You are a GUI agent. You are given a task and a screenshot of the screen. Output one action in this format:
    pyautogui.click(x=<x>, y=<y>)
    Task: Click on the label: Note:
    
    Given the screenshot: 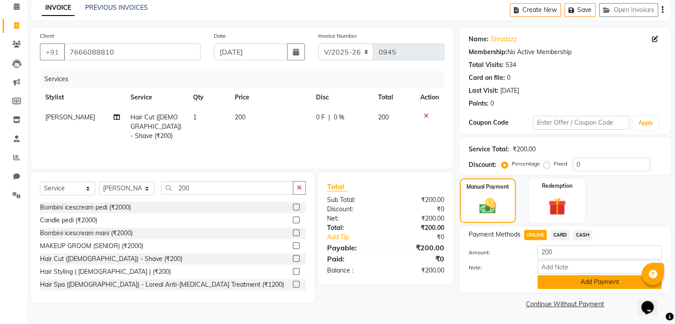 What is the action you would take?
    pyautogui.click(x=497, y=268)
    